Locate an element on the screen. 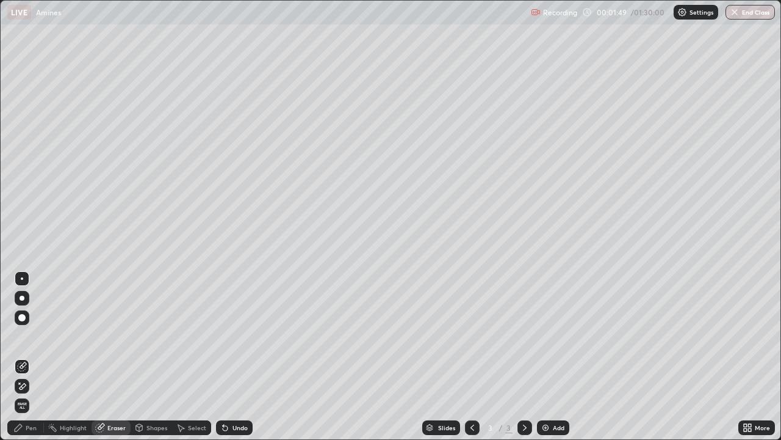  button: End Class is located at coordinates (750, 12).